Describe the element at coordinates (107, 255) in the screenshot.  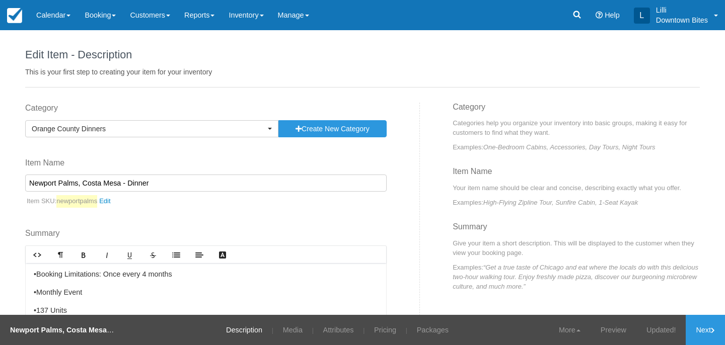
I see `a: Italic` at that location.